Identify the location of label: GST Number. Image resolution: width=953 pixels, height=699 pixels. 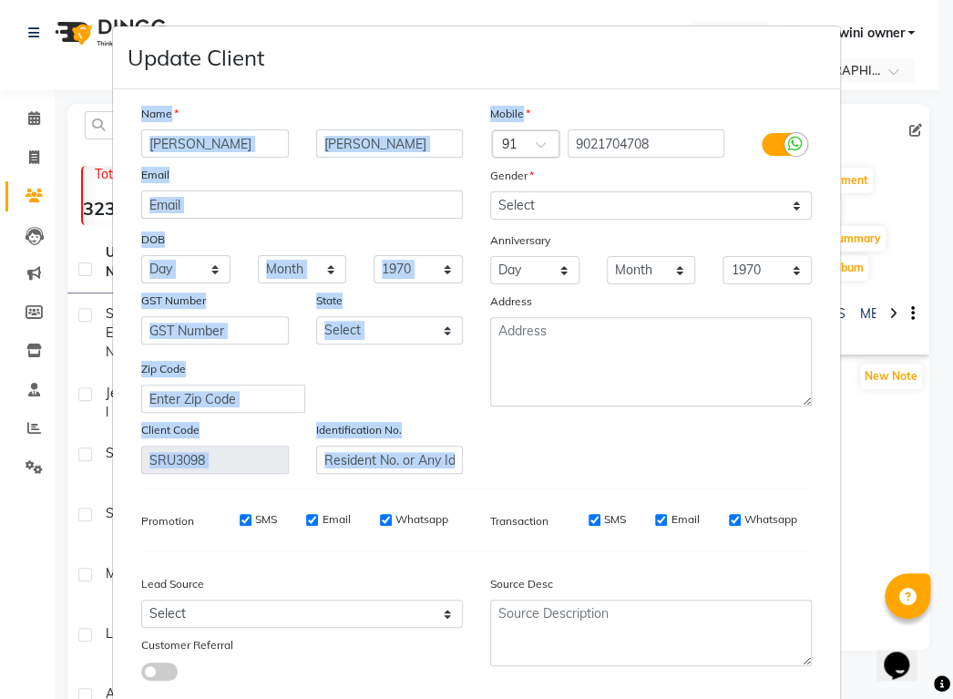
(173, 301).